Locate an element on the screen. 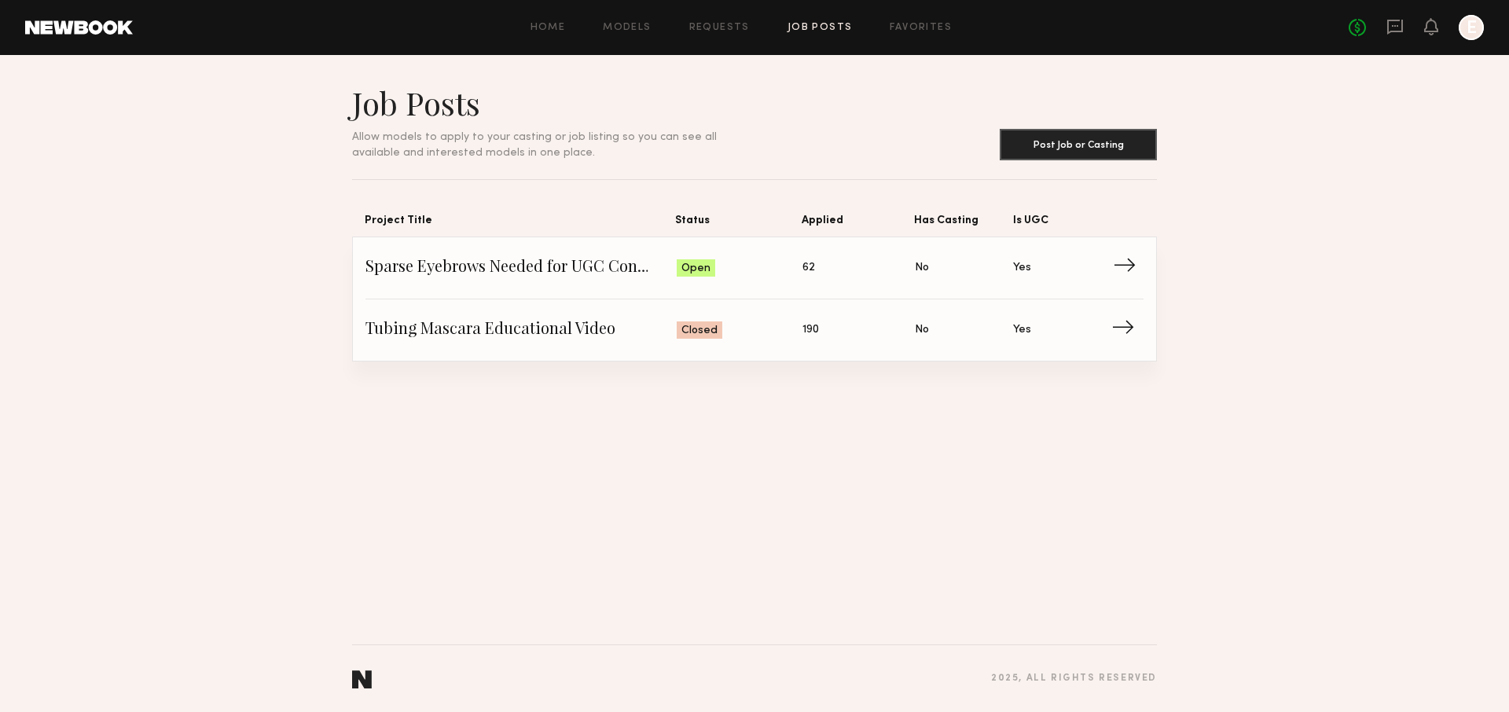 The width and height of the screenshot is (1509, 712). span: Has Casting is located at coordinates (964, 224).